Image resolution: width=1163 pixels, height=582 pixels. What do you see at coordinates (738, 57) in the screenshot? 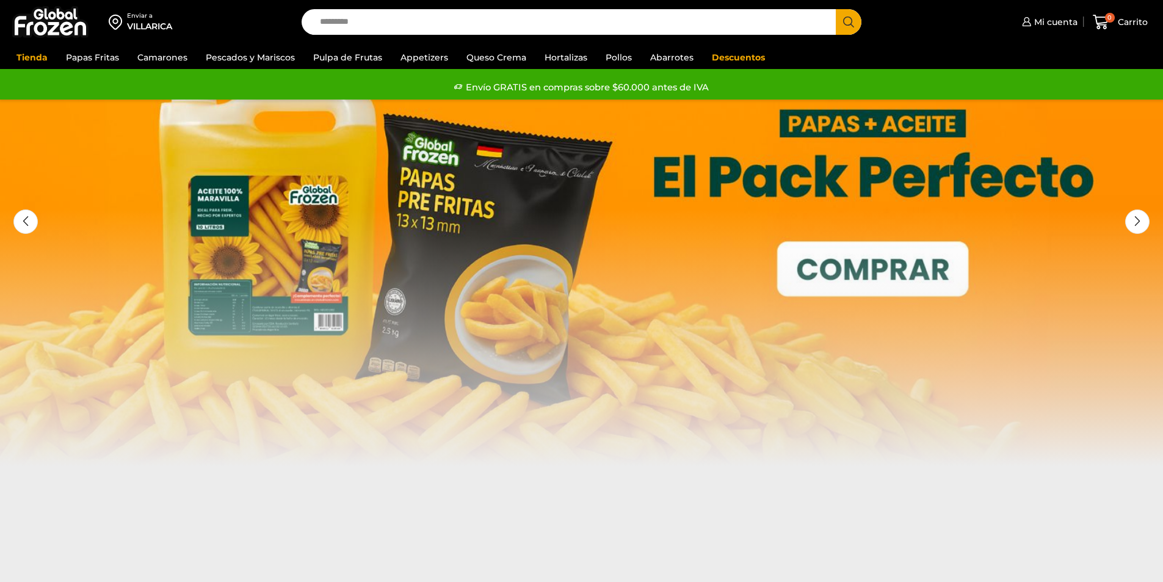
I see `a: Descuentos` at bounding box center [738, 57].